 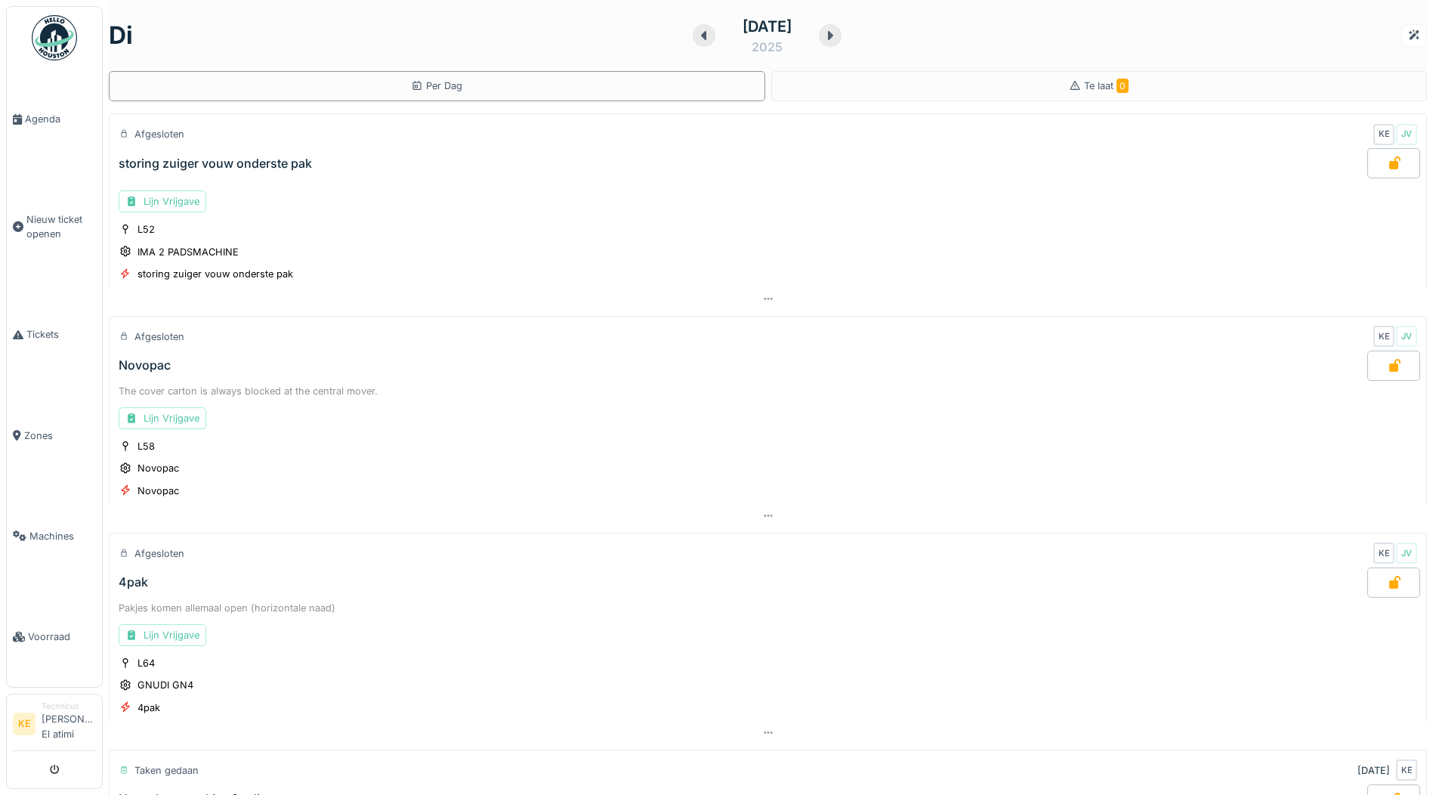 What do you see at coordinates (54, 38) in the screenshot?
I see `img: Badge_color-CXgf-gQk.svg` at bounding box center [54, 38].